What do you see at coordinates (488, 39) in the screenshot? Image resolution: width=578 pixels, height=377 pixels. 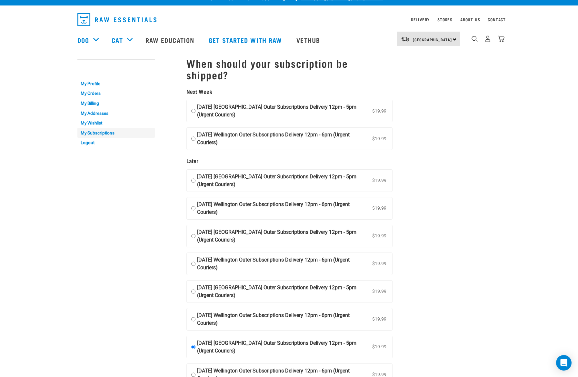 I see `img: user.png` at bounding box center [488, 39].